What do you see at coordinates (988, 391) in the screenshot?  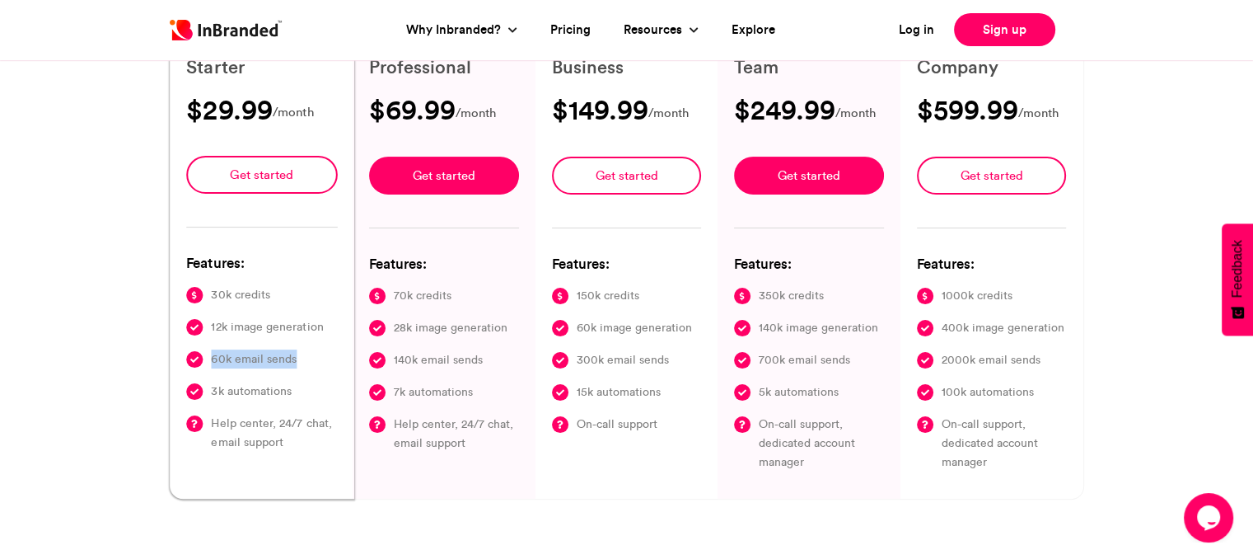 I see `span: 100k automations` at bounding box center [988, 391].